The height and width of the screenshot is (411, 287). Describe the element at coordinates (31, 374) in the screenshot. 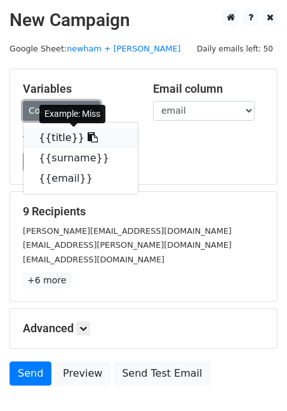

I see `a: Send` at that location.